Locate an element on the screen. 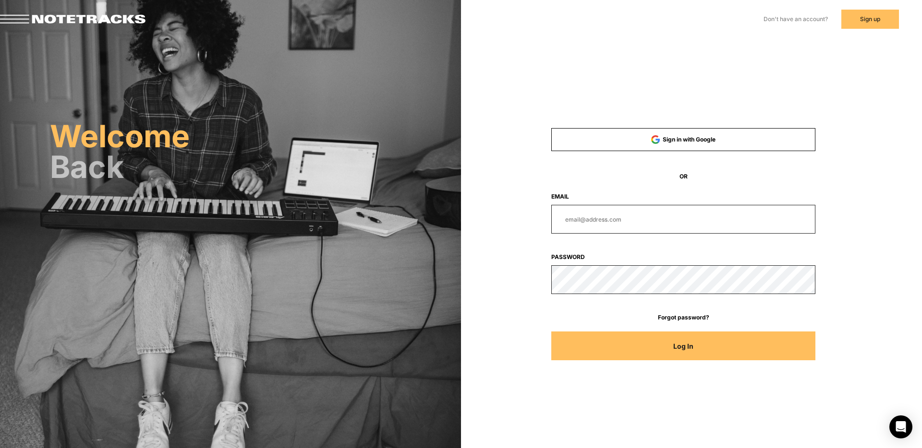 This screenshot has height=448, width=922. input: email@address.com is located at coordinates (683, 219).